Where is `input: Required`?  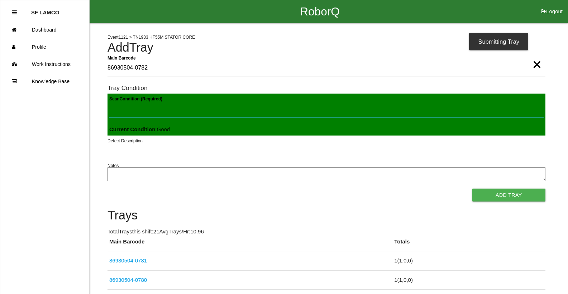 input: Required is located at coordinates (327, 68).